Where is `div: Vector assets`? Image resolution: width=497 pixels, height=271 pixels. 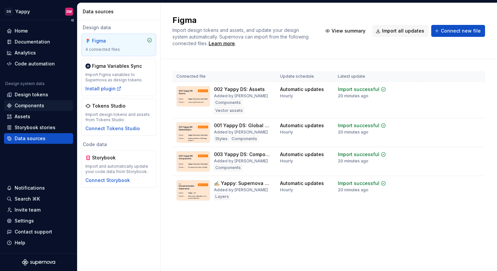
div: Vector assets is located at coordinates (229, 111).